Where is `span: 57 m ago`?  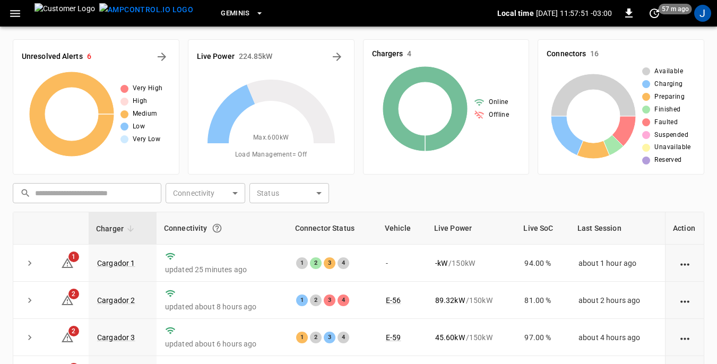 span: 57 m ago is located at coordinates (675, 9).